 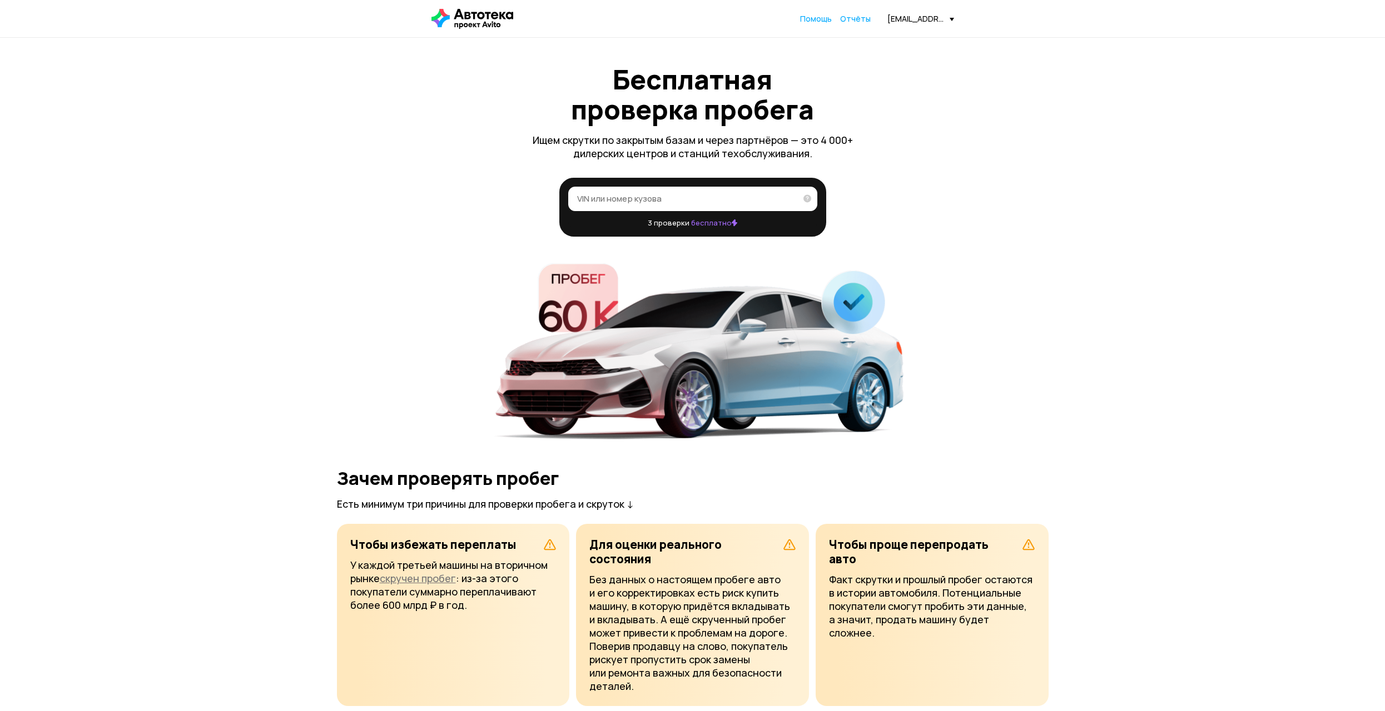 What do you see at coordinates (453, 585) in the screenshot?
I see `p: У каждой третьей машины на вторичном рынке : из-за этого покупатели суммарно переплачивают более ...` at bounding box center [453, 585].